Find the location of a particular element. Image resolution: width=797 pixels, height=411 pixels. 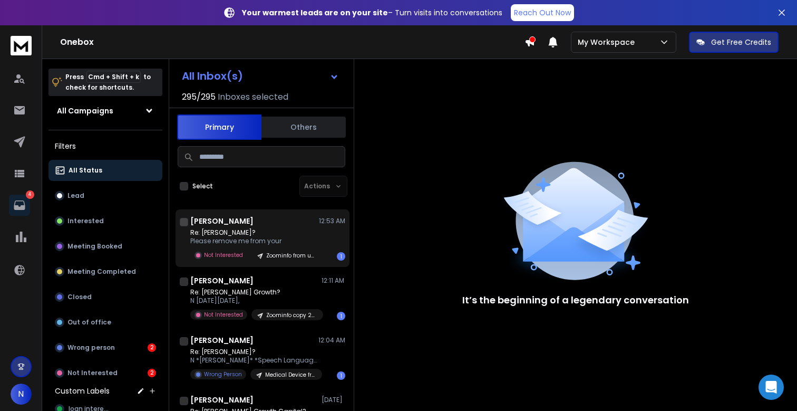

p: – Turn visits into conversations is located at coordinates (372, 13).